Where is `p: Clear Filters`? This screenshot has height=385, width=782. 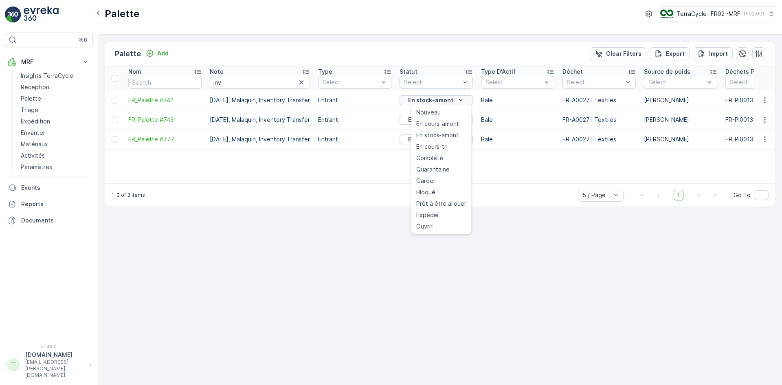 p: Clear Filters is located at coordinates (624, 54).